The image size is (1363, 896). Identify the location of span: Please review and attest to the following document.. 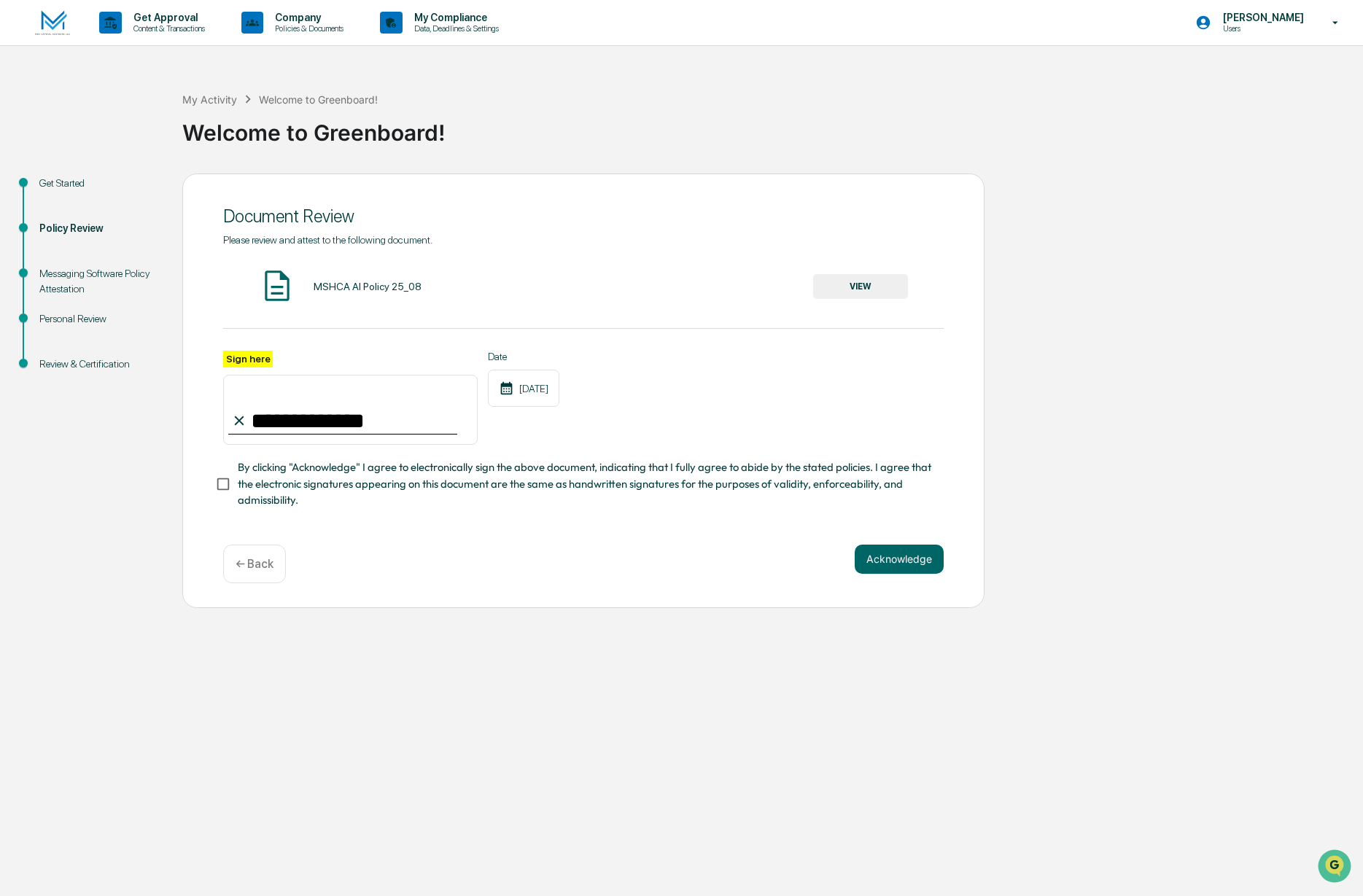
(328, 240).